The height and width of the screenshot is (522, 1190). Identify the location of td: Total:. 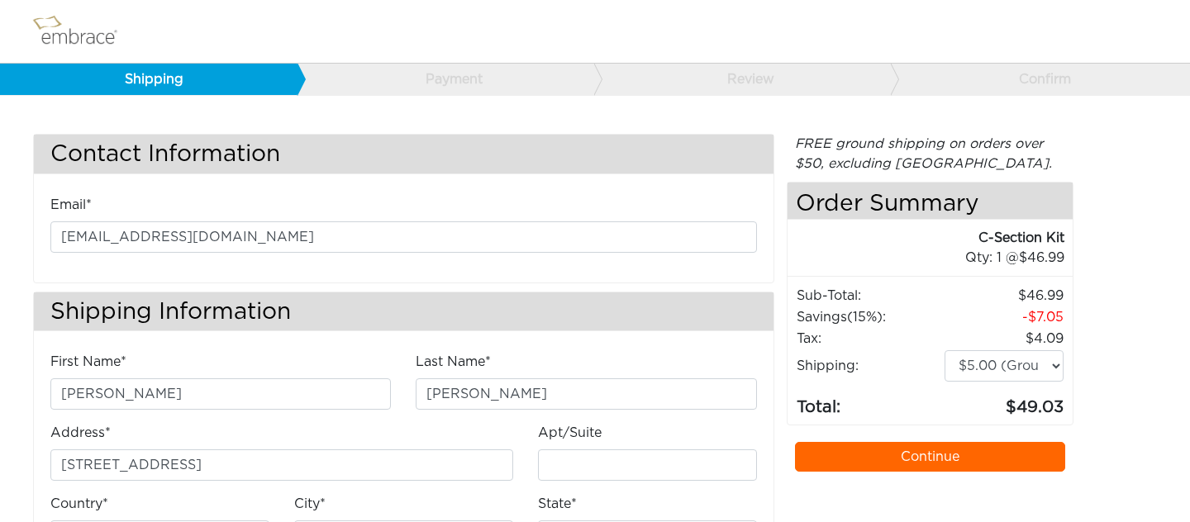
(869, 402).